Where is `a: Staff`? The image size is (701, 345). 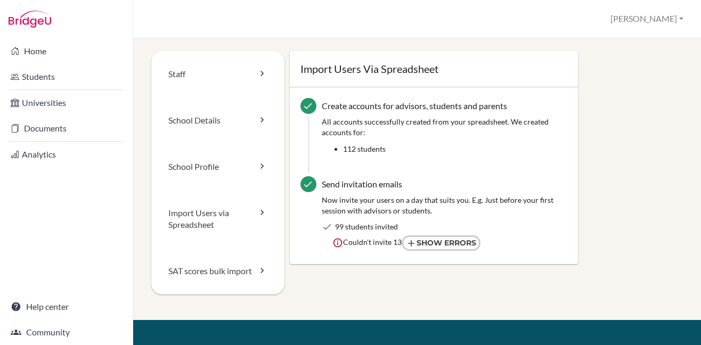 a: Staff is located at coordinates (218, 74).